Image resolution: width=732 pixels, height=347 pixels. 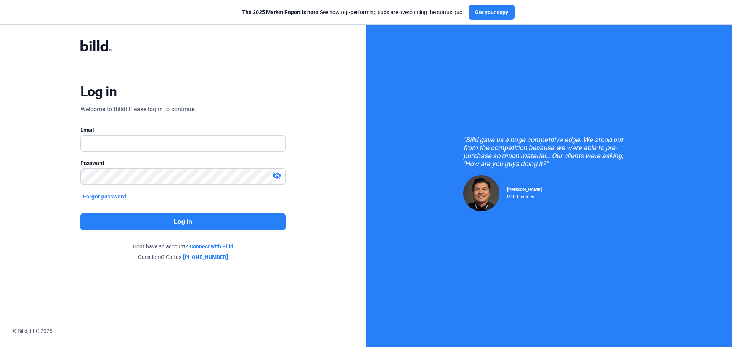 I want to click on div: RDP Electrical, so click(x=524, y=196).